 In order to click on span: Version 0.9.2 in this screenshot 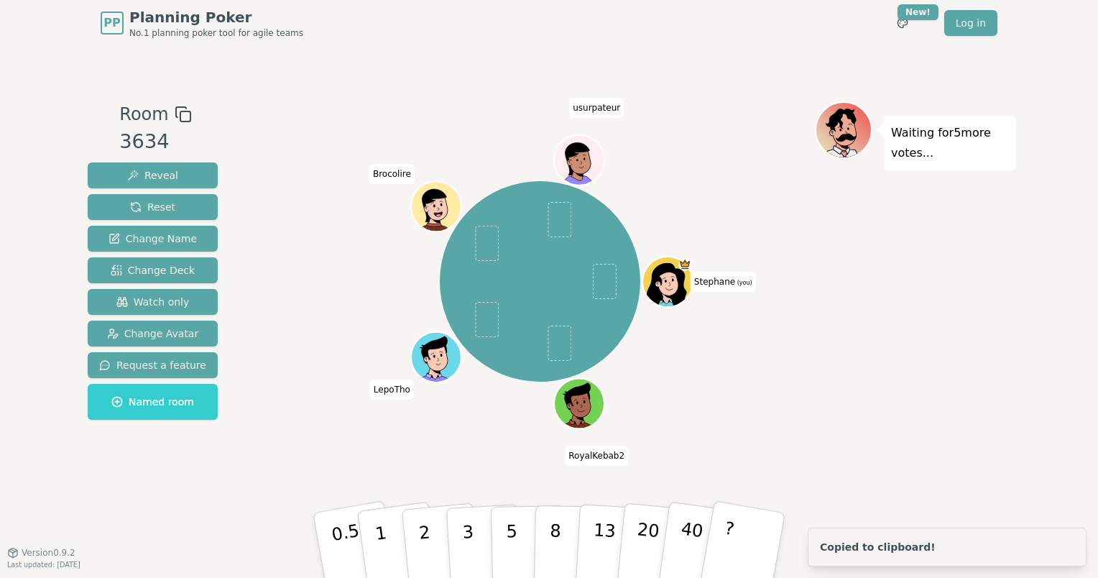, I will do `click(48, 552)`.